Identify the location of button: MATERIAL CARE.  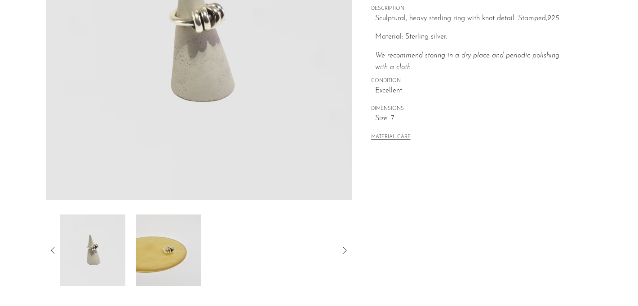
(391, 137).